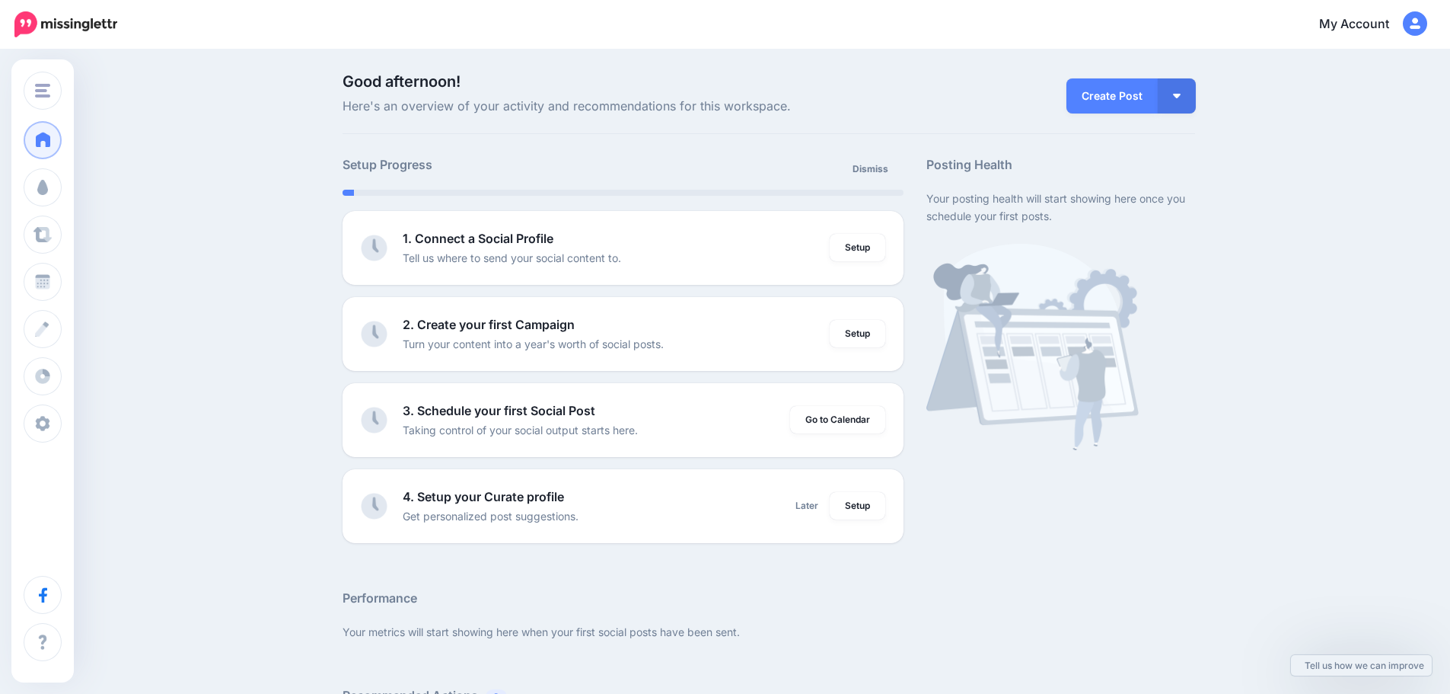 The height and width of the screenshot is (694, 1450). Describe the element at coordinates (533, 343) in the screenshot. I see `p: Turn your content into a year's worth of social posts.` at that location.